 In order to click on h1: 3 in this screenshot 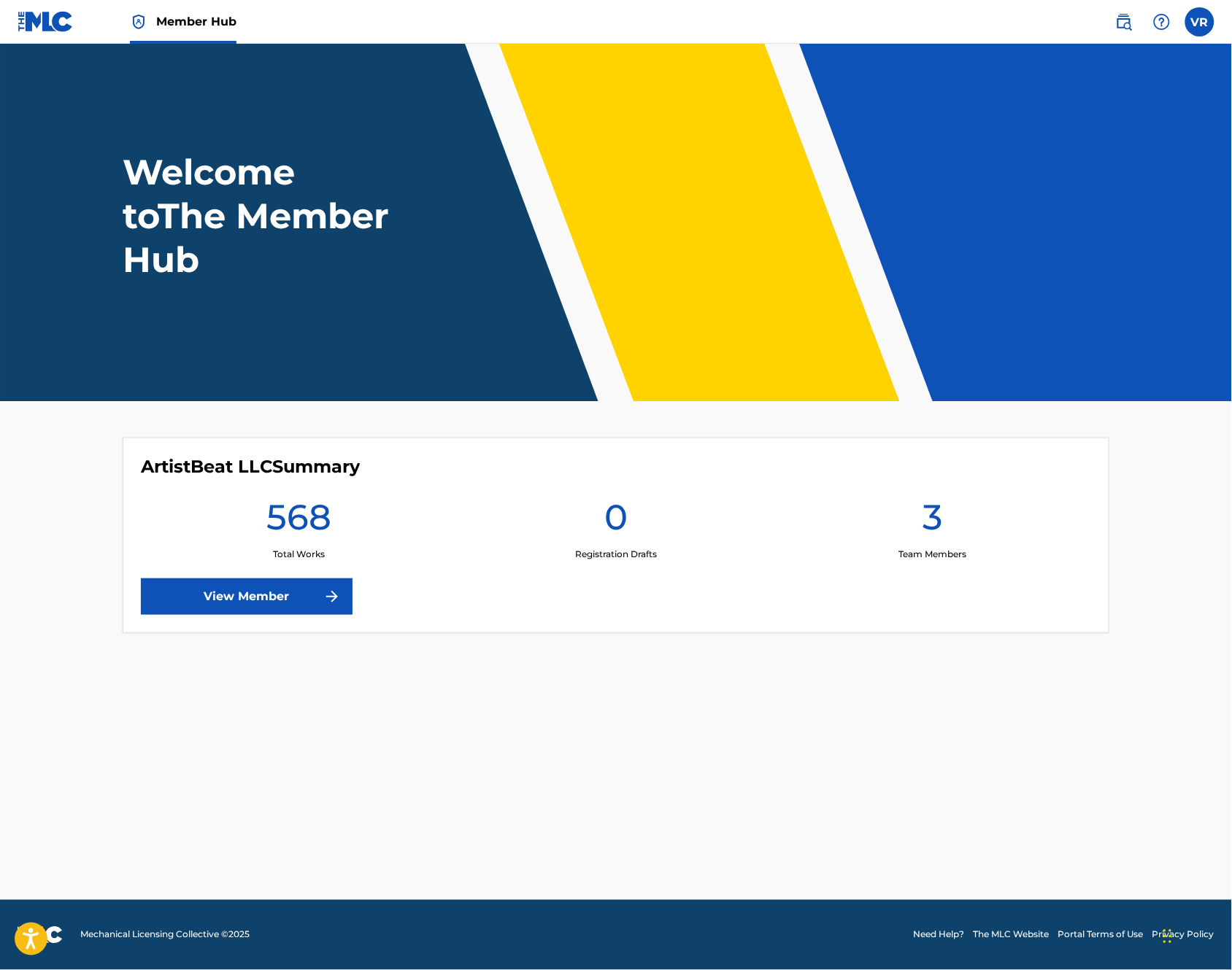, I will do `click(932, 521)`.